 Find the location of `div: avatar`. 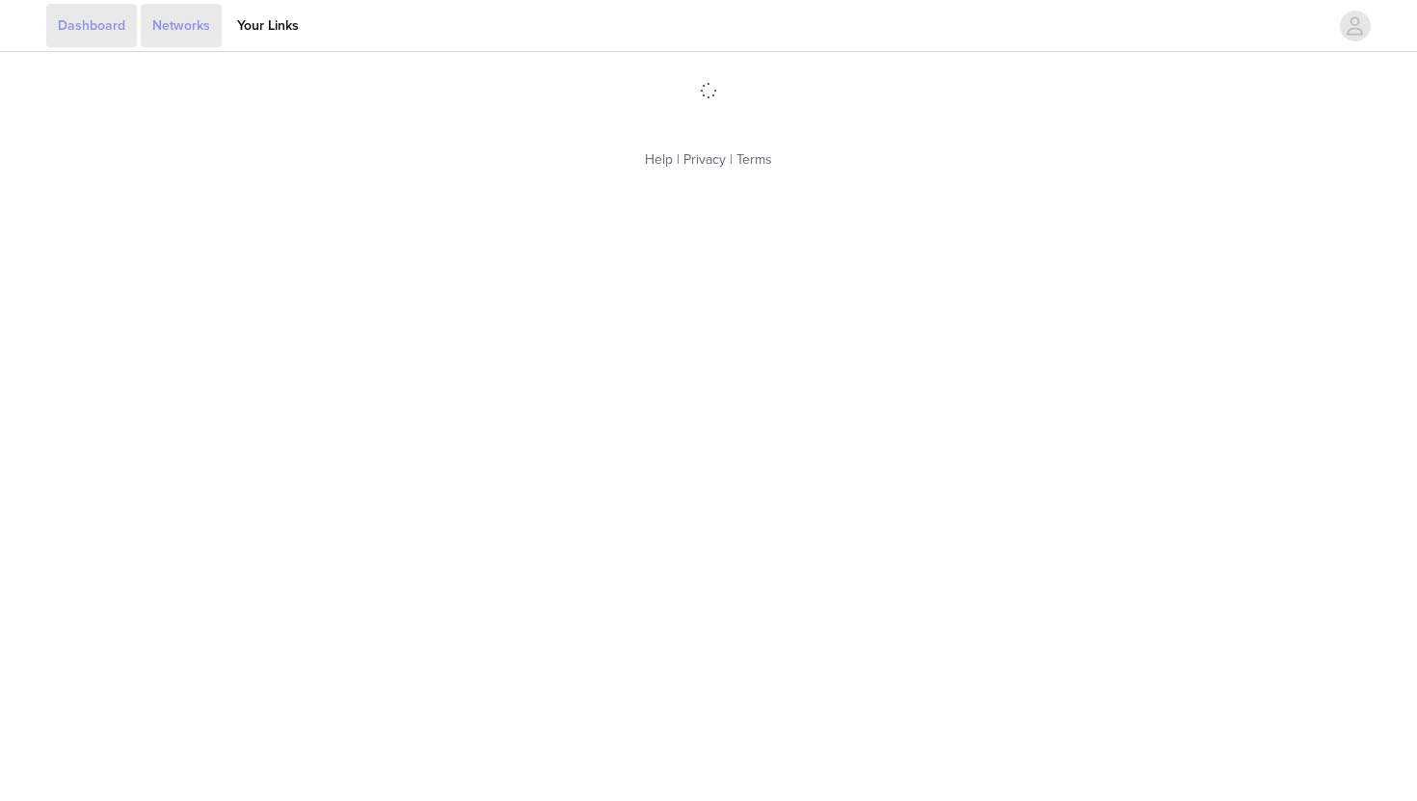

div: avatar is located at coordinates (1355, 26).